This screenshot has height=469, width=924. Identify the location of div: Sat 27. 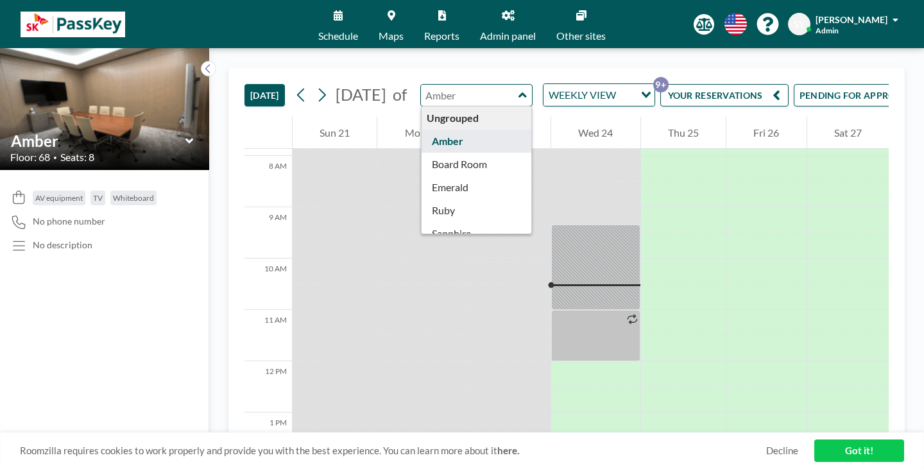
(848, 133).